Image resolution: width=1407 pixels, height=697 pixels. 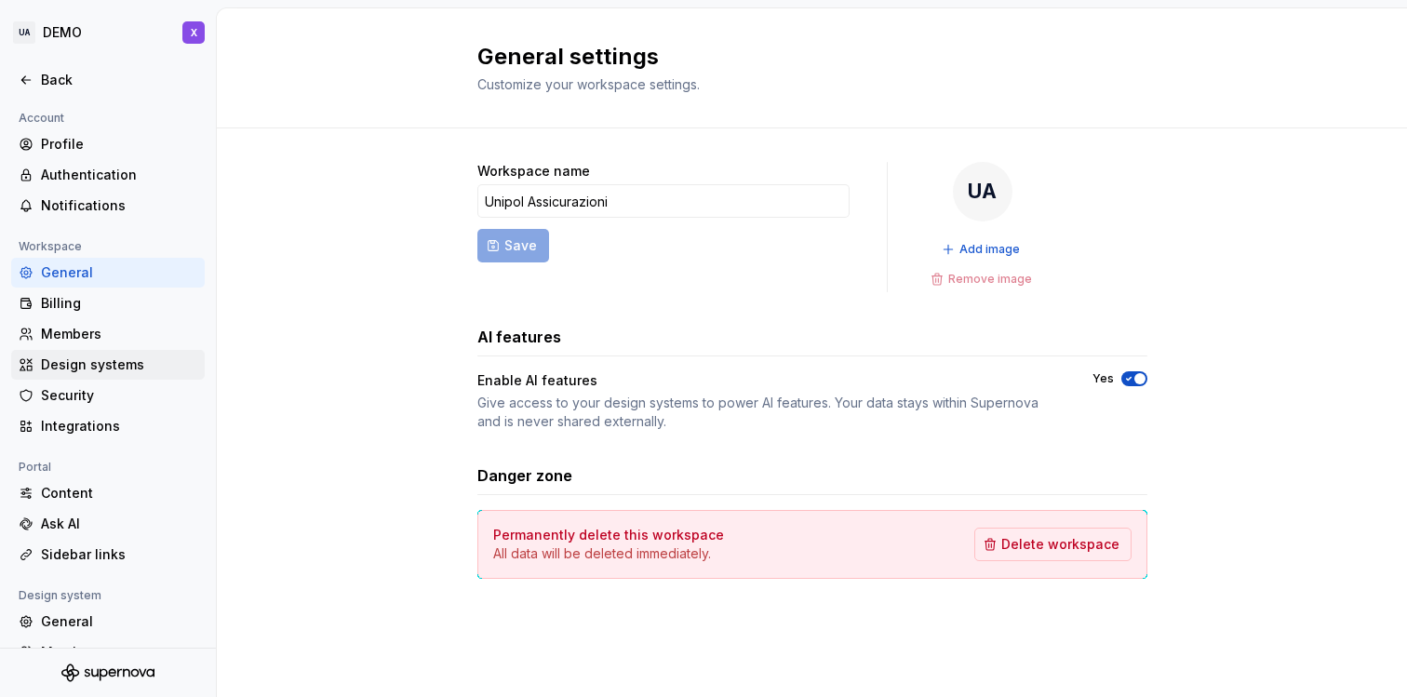 I want to click on div: Sidebar links, so click(x=119, y=555).